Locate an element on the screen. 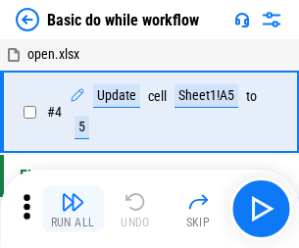 The width and height of the screenshot is (299, 248). span: open.xlsx is located at coordinates (53, 54).